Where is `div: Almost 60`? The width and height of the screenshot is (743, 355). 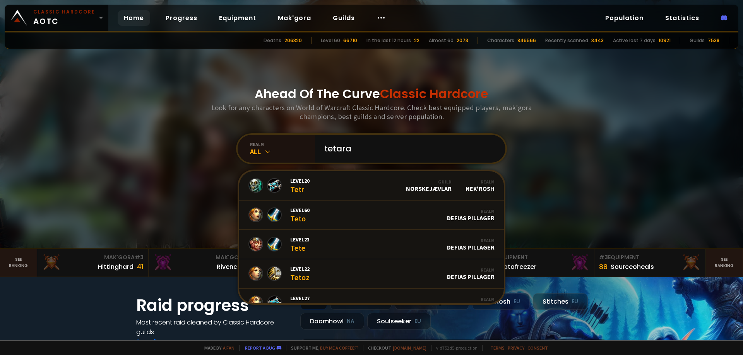 div: Almost 60 is located at coordinates (441, 41).